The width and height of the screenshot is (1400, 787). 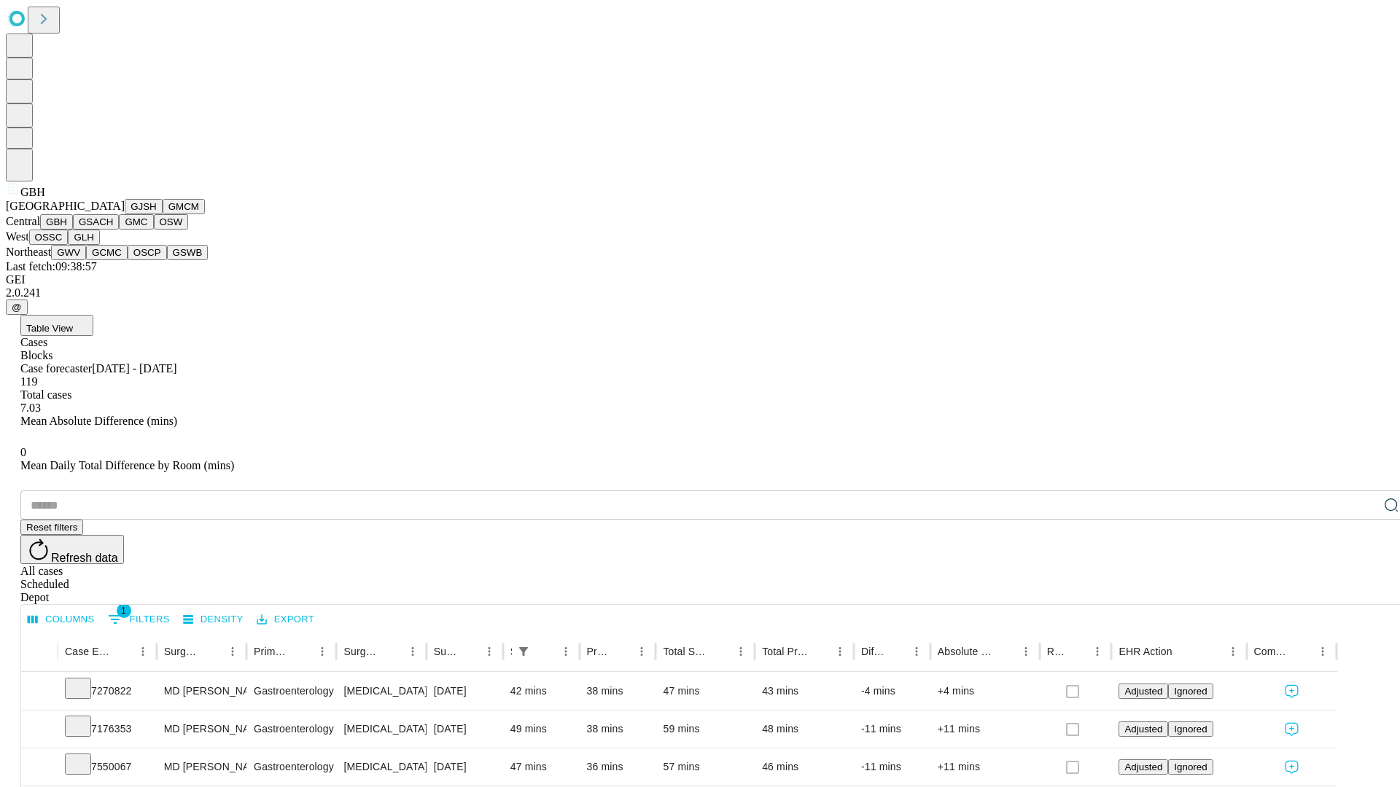 I want to click on div: Absolute Difference, so click(x=965, y=652).